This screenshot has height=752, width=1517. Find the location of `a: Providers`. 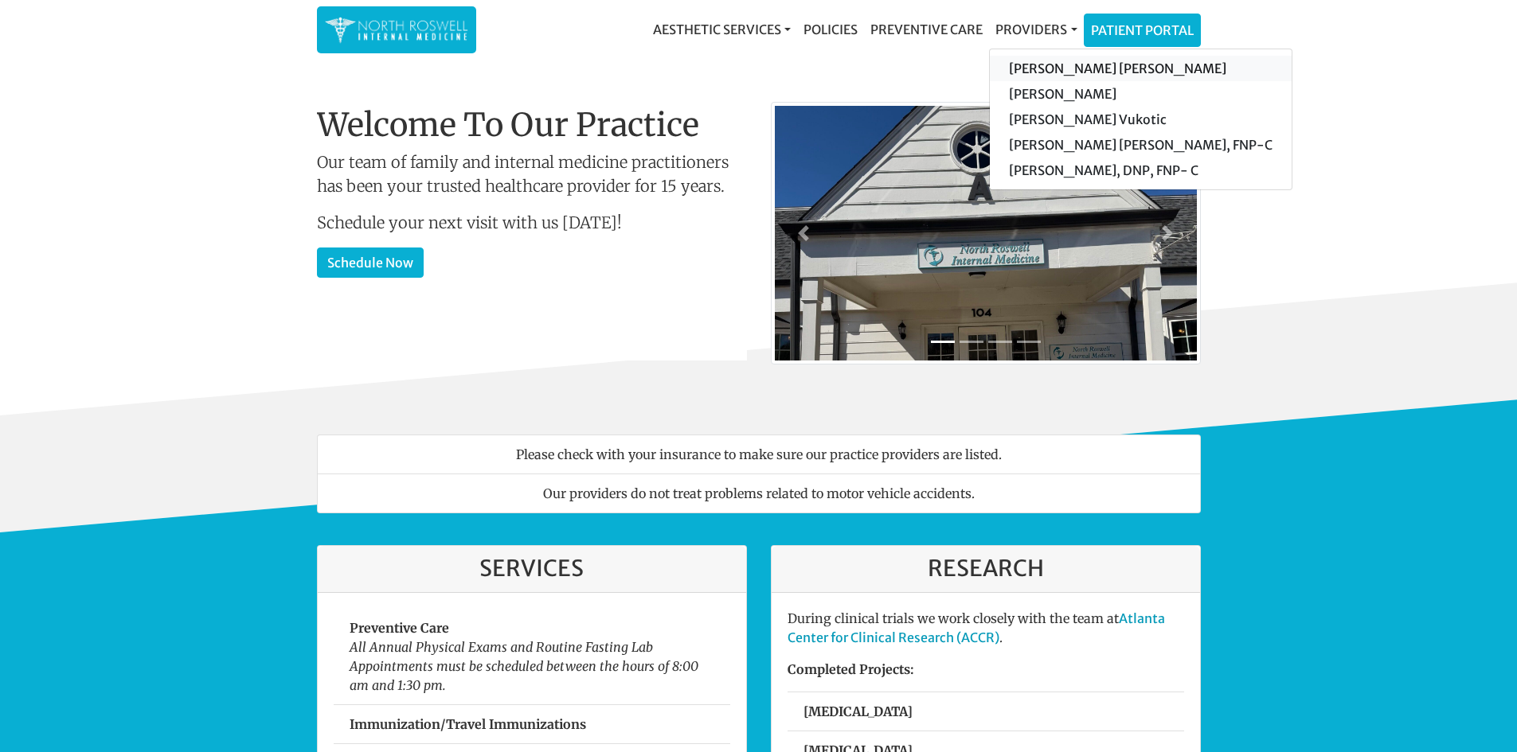

a: Providers is located at coordinates (1036, 29).